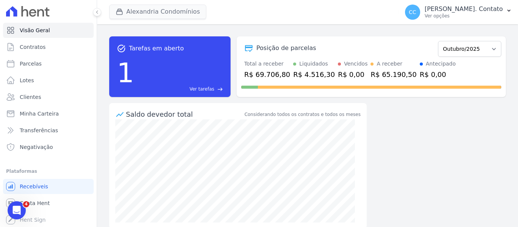 This screenshot has height=227, width=518. What do you see at coordinates (184, 114) in the screenshot?
I see `div: Saldo devedor total` at bounding box center [184, 114].